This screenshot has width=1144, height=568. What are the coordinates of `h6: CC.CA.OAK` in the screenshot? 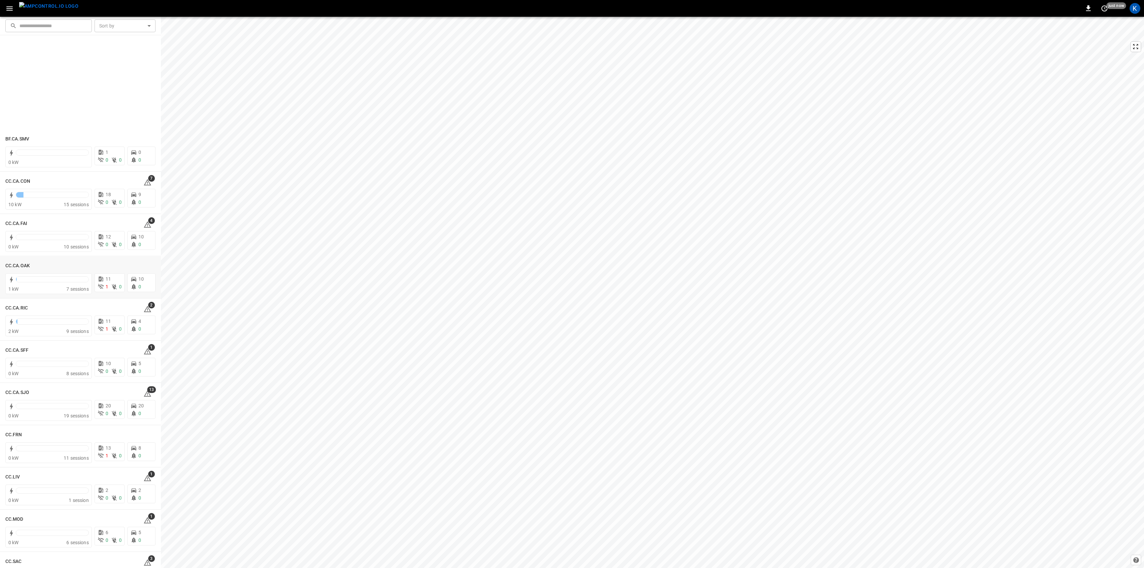 It's located at (17, 266).